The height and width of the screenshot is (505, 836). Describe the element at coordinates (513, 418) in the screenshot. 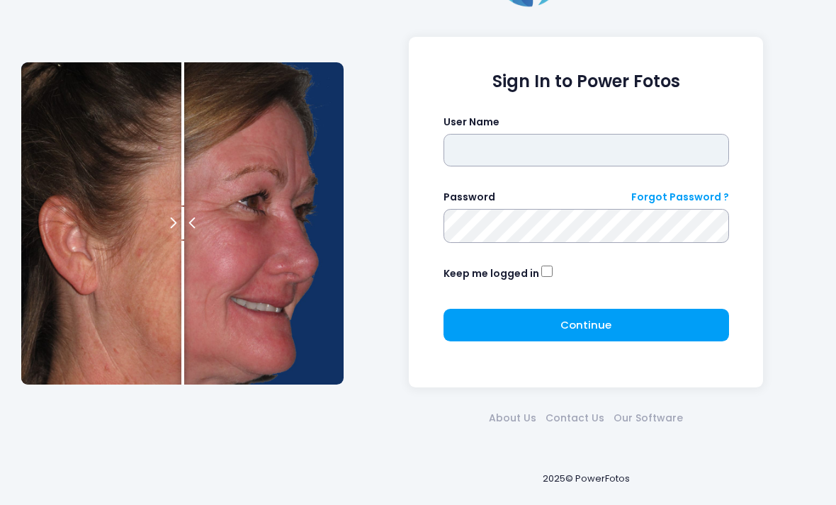

I see `a: About Us` at that location.